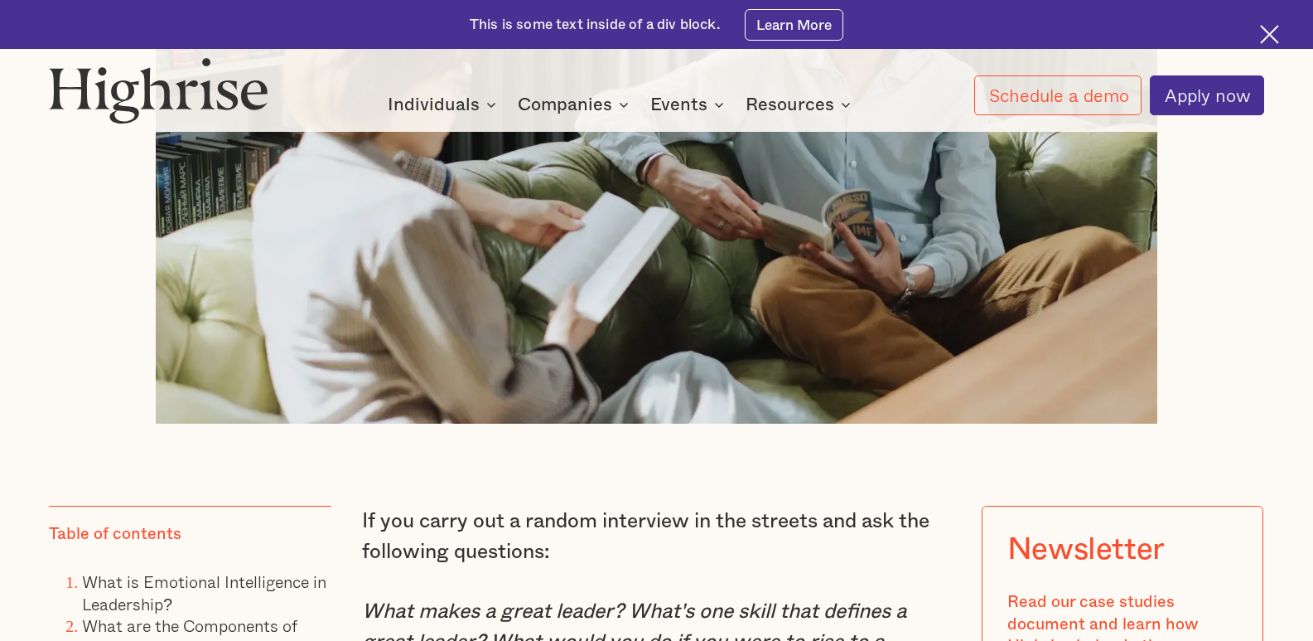 The width and height of the screenshot is (1313, 641). I want to click on a: Schedule a demo, so click(1058, 95).